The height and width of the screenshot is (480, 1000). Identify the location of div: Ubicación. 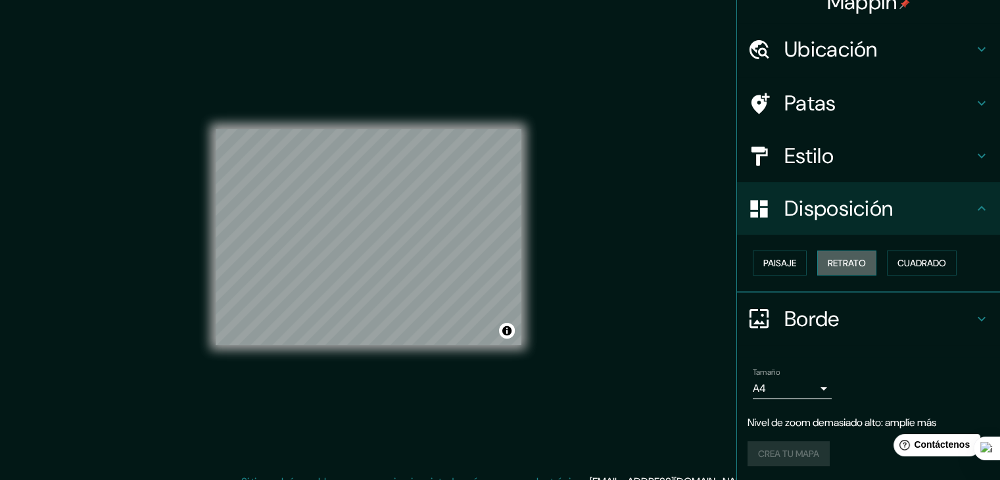
(869, 49).